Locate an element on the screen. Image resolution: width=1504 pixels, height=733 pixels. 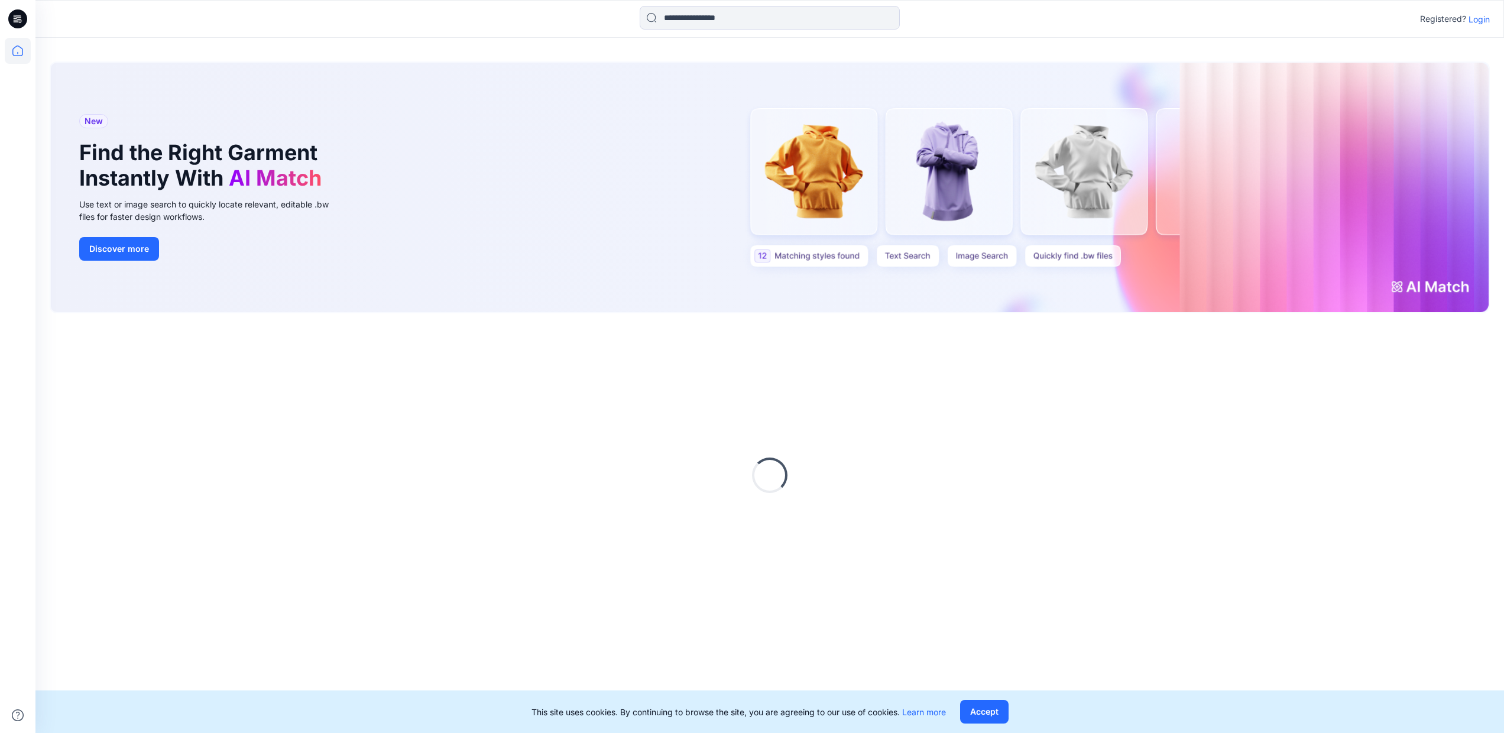
p: Login is located at coordinates (1479, 19).